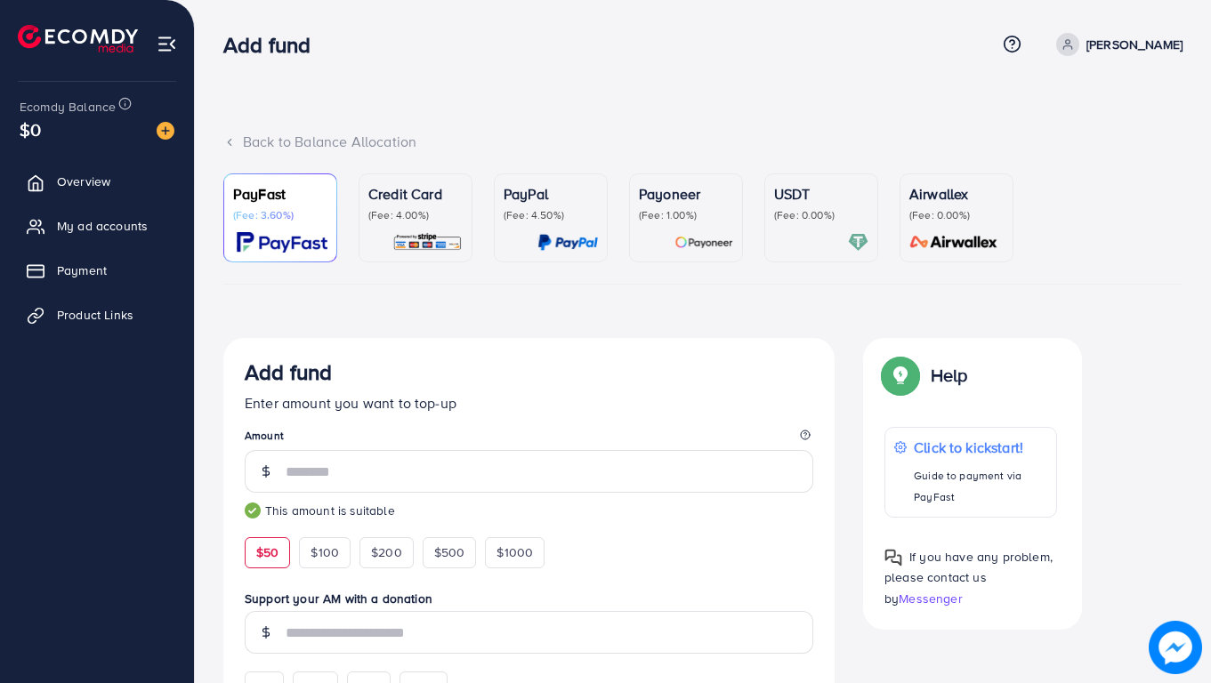 This screenshot has height=683, width=1211. Describe the element at coordinates (930, 599) in the screenshot. I see `span: Messenger` at that location.